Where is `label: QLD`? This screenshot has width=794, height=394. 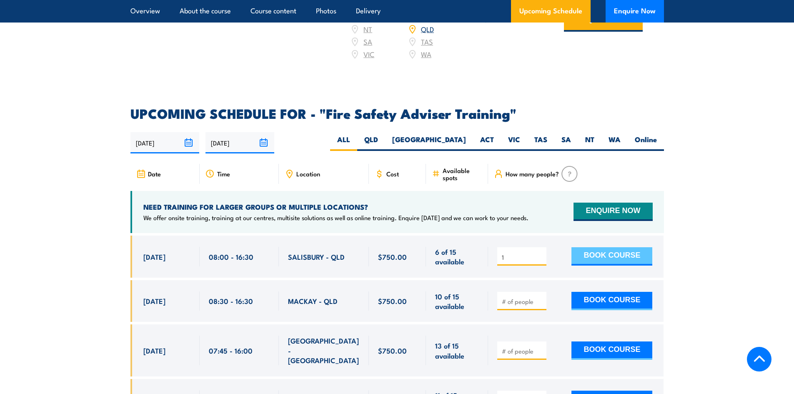 label: QLD is located at coordinates (371, 143).